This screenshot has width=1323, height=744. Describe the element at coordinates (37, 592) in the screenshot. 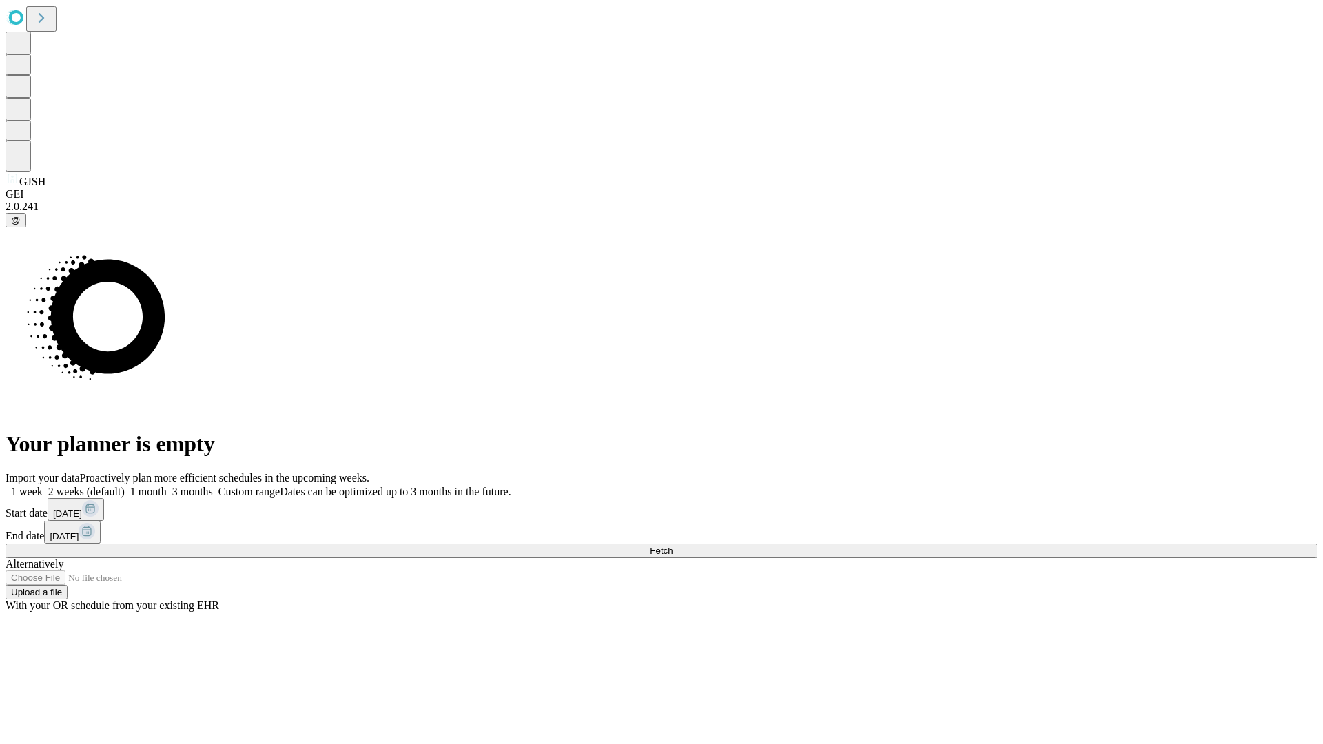

I see `button: Upload a file` at that location.